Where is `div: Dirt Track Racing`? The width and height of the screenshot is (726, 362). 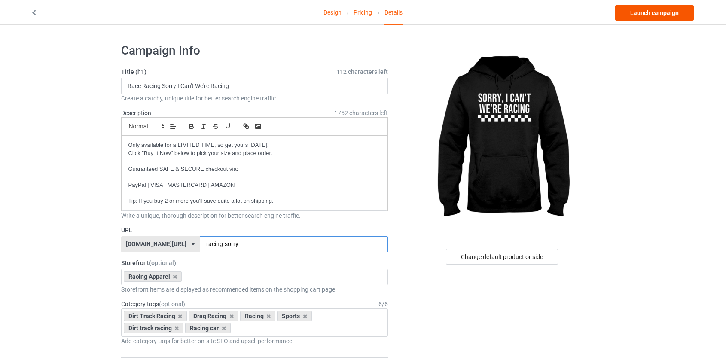
div: Dirt Track Racing is located at coordinates (156, 316).